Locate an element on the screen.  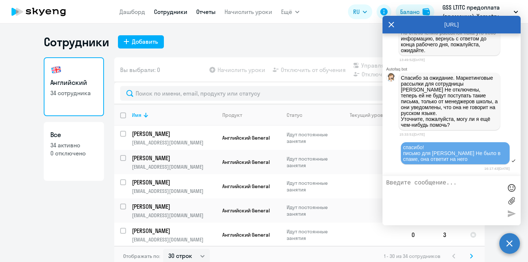
span: 1 - 30 из 34 сотрудников is located at coordinates (412, 256).